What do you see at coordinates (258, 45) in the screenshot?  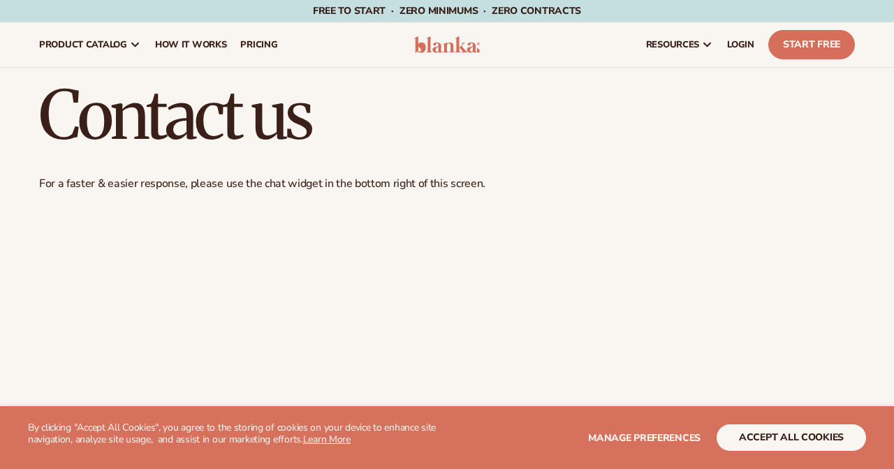 I see `span: pricing` at bounding box center [258, 45].